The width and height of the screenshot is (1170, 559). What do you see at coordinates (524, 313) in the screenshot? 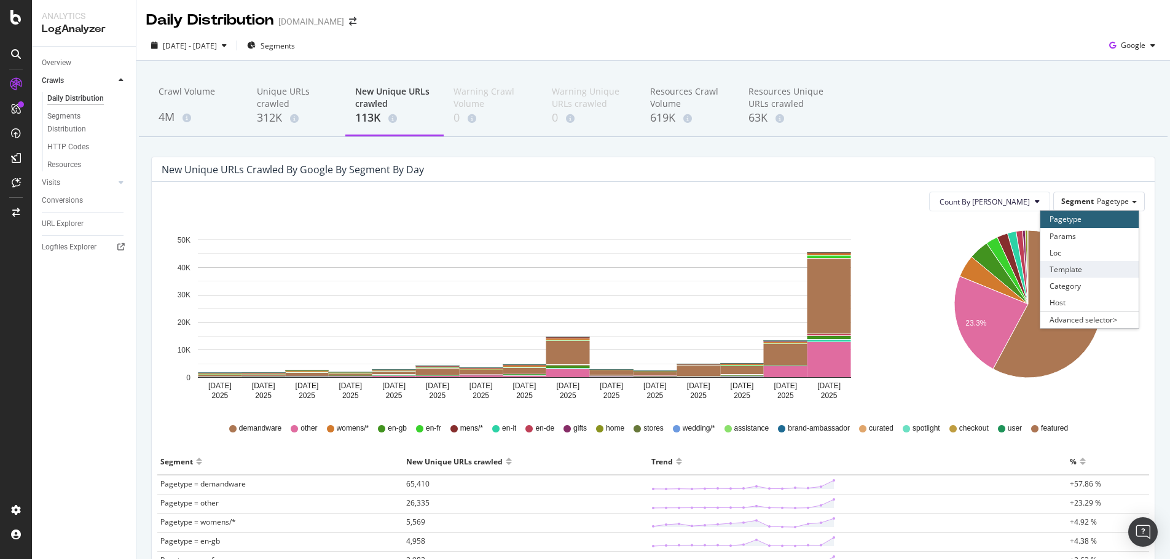
I see `div: A chart.` at bounding box center [524, 313].